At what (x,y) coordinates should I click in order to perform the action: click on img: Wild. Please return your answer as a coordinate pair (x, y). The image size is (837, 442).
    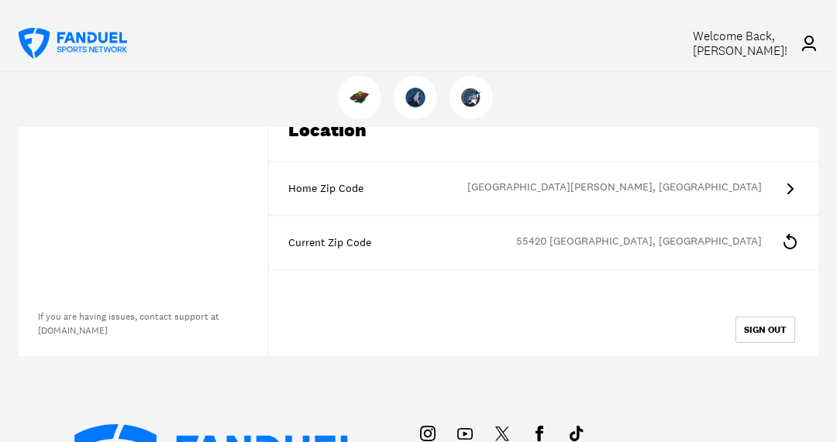
    Looking at the image, I should click on (360, 98).